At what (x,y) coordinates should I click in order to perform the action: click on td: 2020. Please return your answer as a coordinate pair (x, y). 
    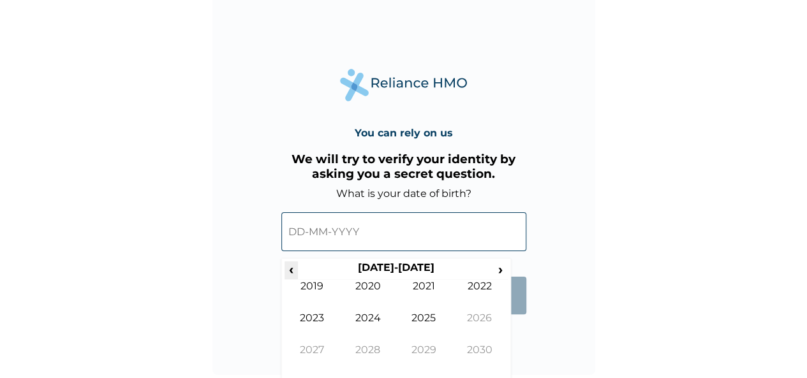
    Looking at the image, I should click on (368, 296).